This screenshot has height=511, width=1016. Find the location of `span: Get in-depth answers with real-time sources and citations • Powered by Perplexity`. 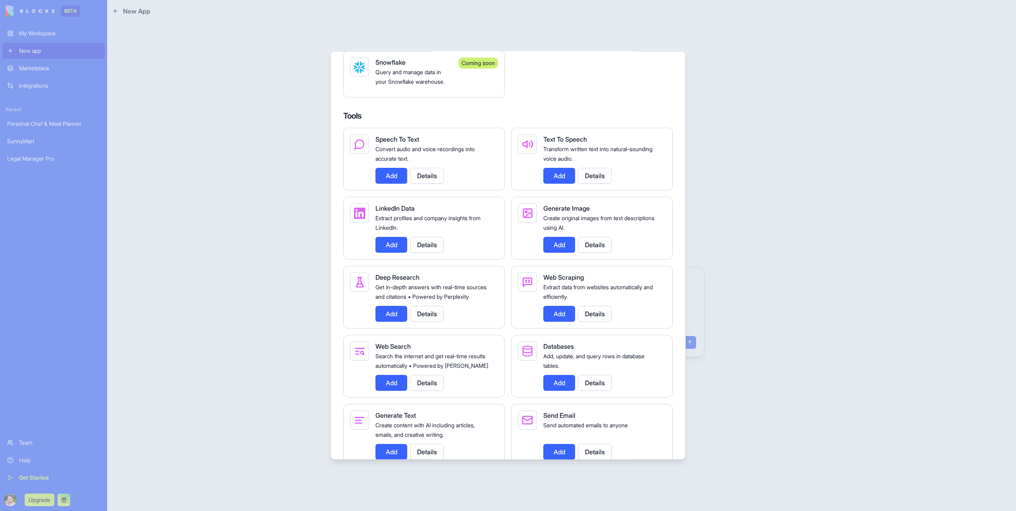

span: Get in-depth answers with real-time sources and citations • Powered by Perplexity is located at coordinates (431, 292).